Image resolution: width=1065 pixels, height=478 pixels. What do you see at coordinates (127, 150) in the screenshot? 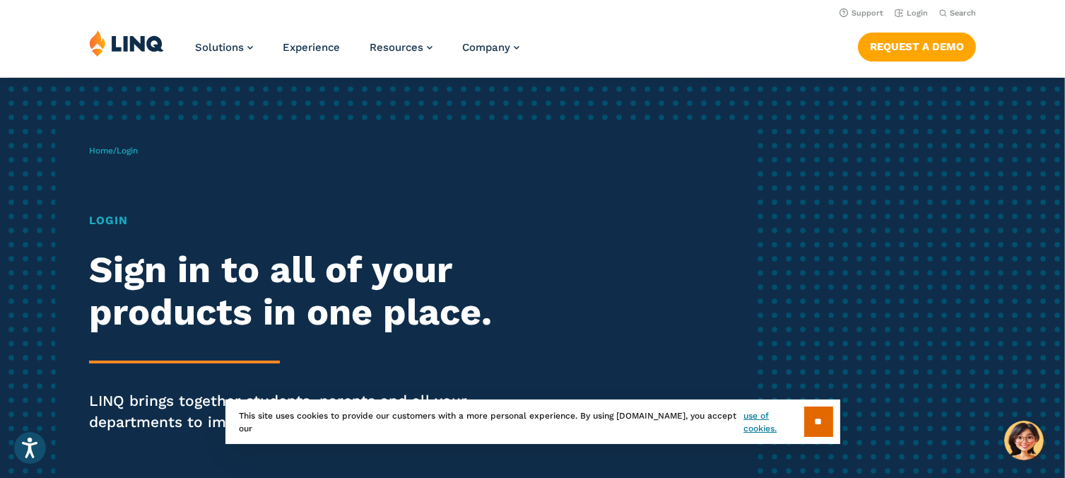
I see `span: Login` at bounding box center [127, 150].